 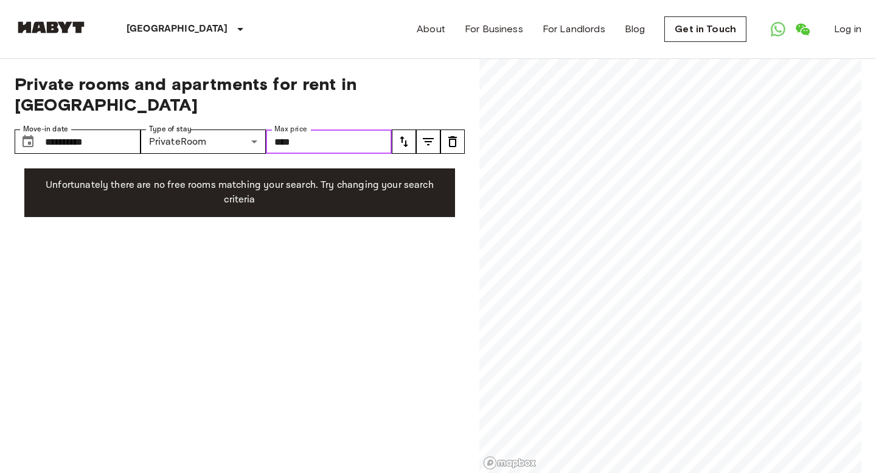 I want to click on a: Log in, so click(x=848, y=29).